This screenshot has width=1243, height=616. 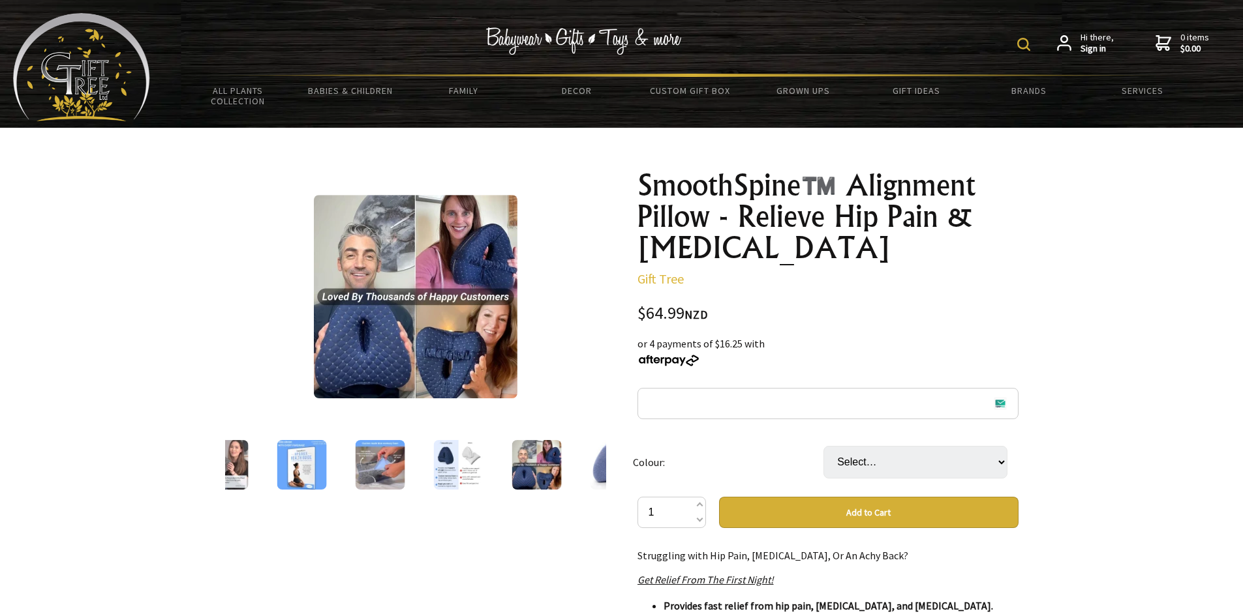 I want to click on a: Gift Ideas, so click(x=915, y=91).